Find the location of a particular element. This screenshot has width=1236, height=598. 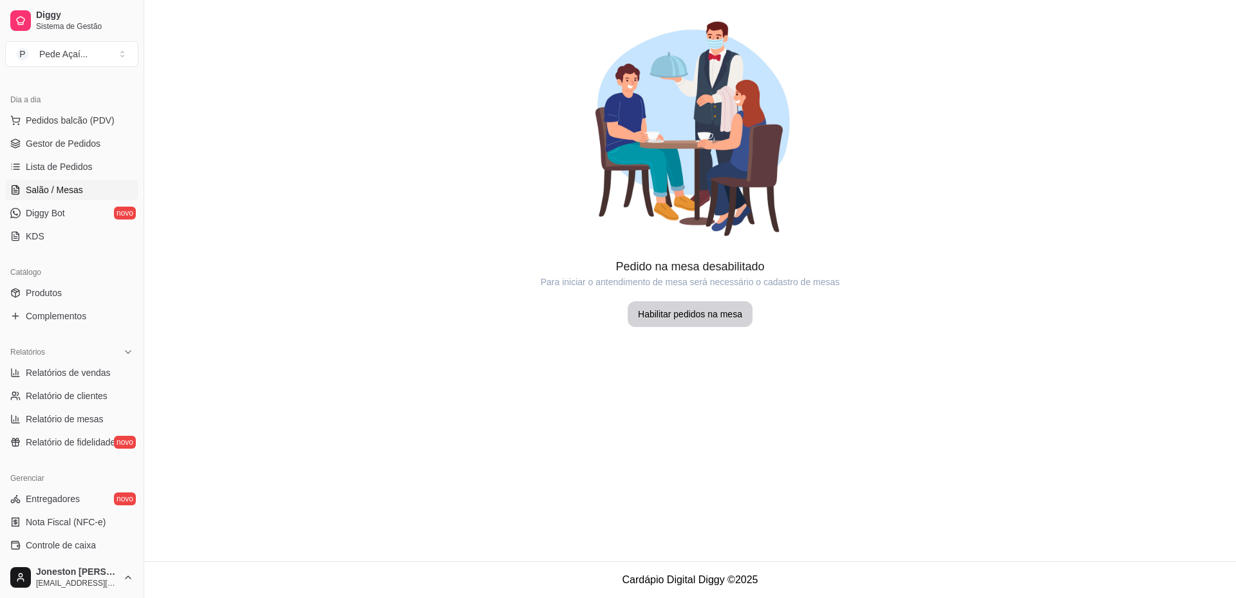

a: Salão / Mesas is located at coordinates (71, 190).